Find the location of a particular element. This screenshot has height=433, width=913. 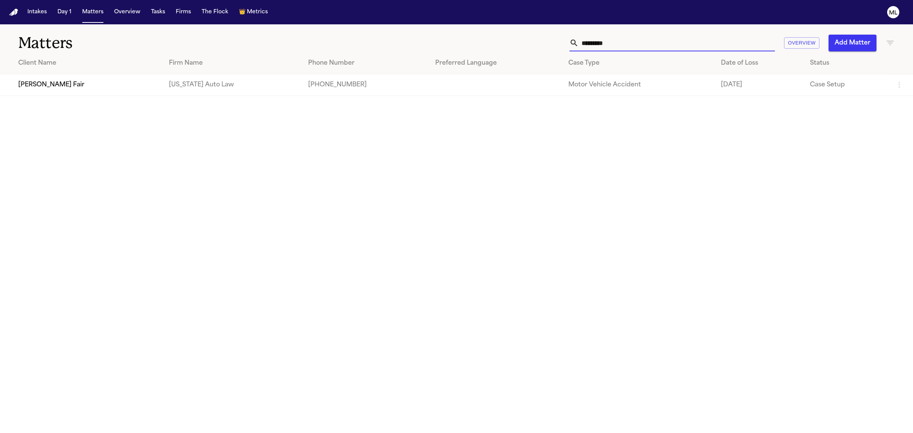

a: crownMetrics is located at coordinates (253, 12).